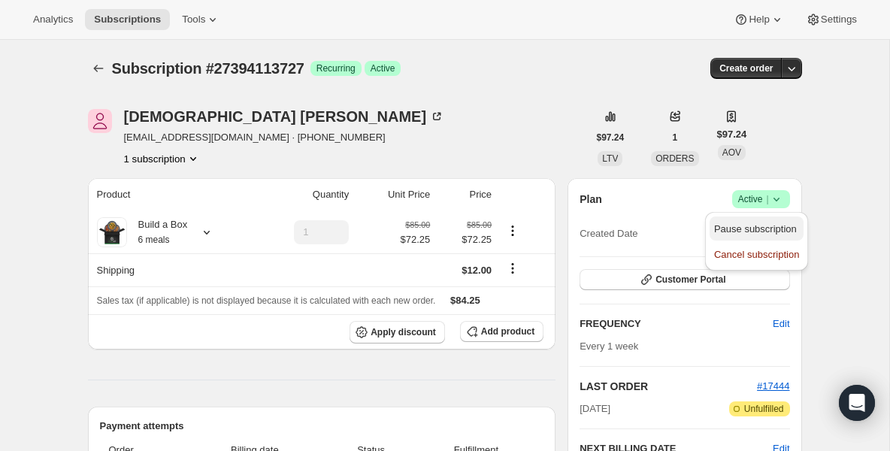 The image size is (890, 451). Describe the element at coordinates (746, 68) in the screenshot. I see `span: Create order` at that location.